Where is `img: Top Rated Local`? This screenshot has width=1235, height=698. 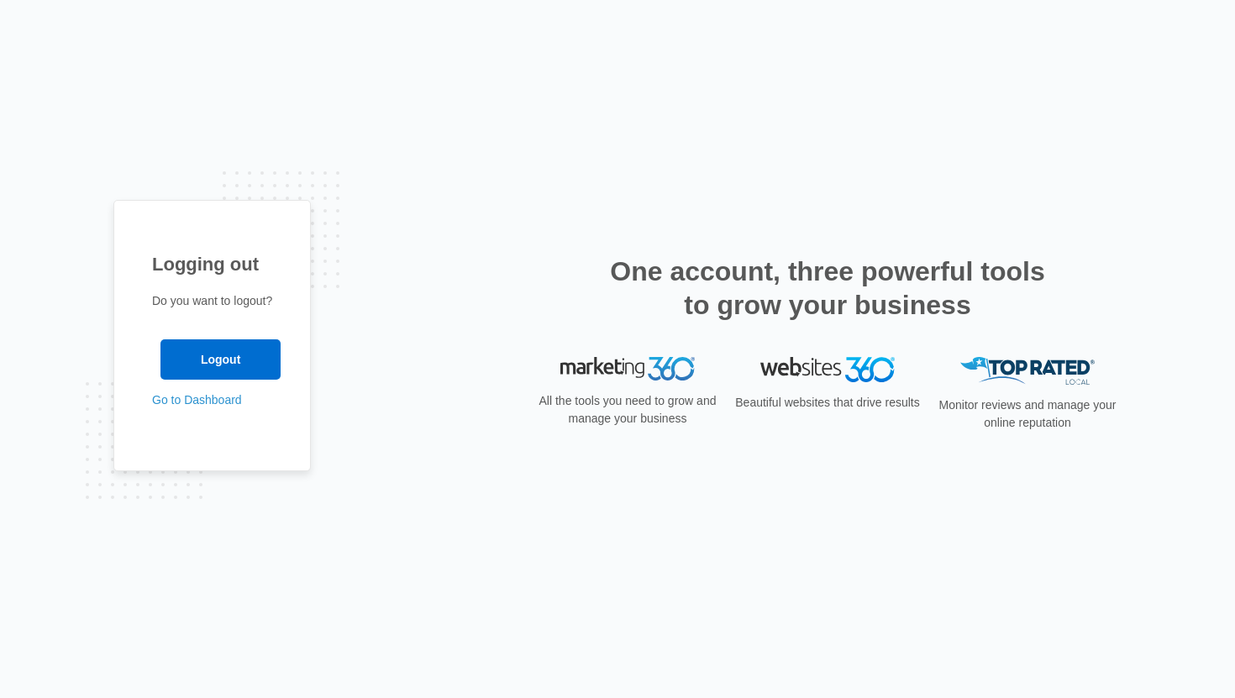 img: Top Rated Local is located at coordinates (1027, 370).